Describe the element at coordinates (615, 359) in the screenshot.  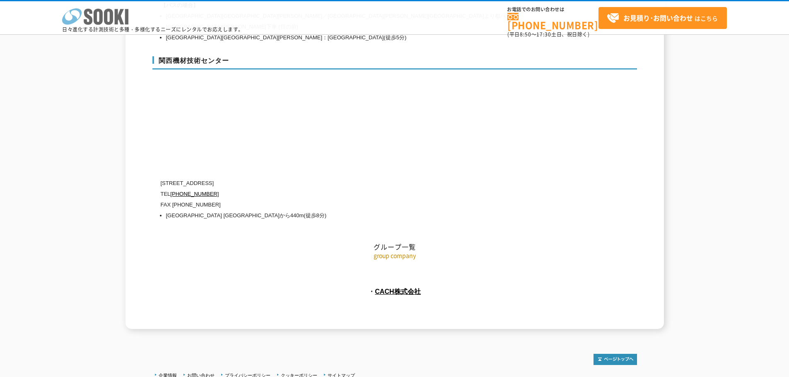
I see `img: トップページへ` at that location.